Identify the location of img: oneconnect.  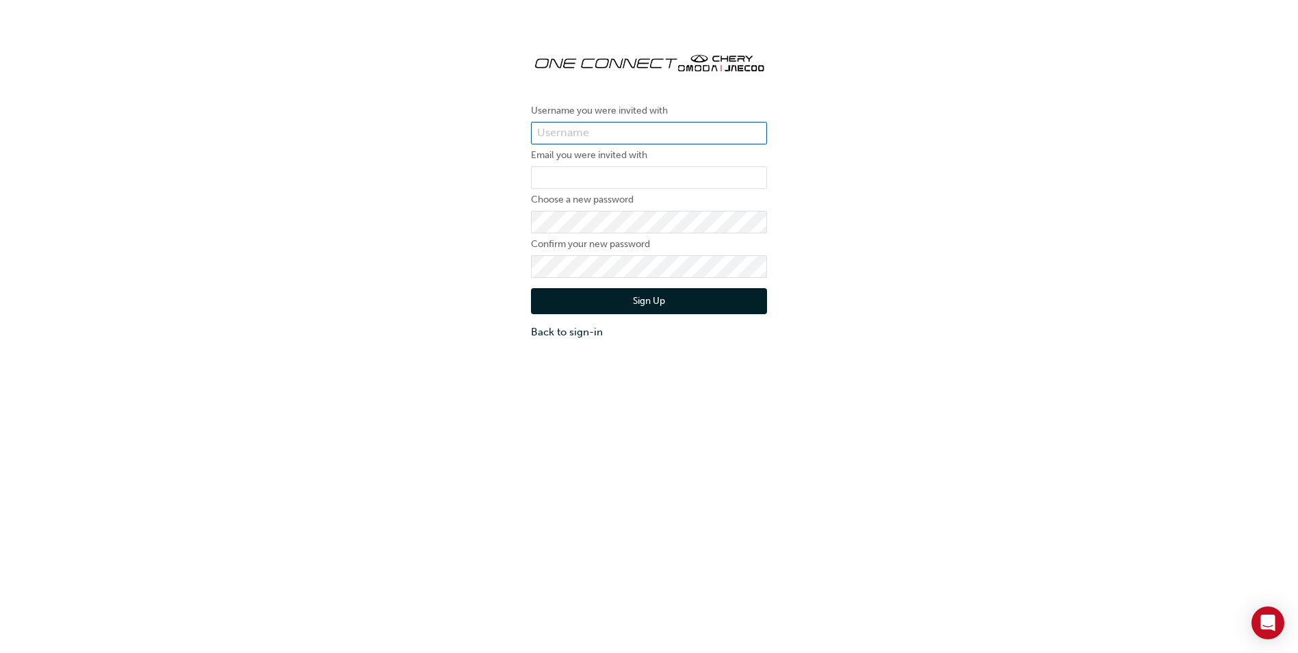
(649, 62).